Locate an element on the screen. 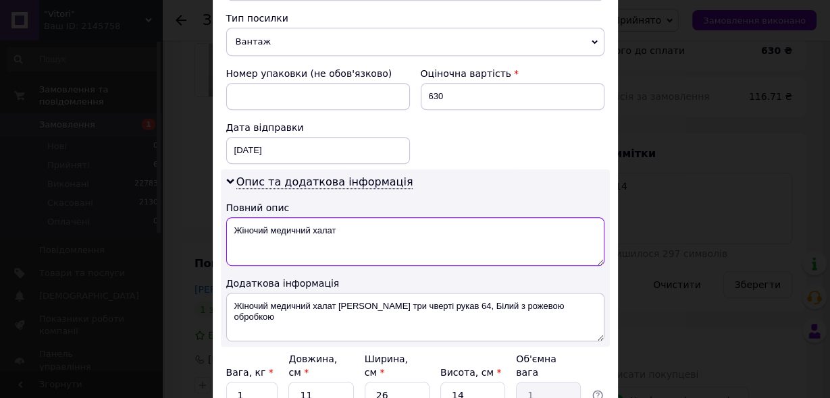 The height and width of the screenshot is (398, 830). span: Вантаж is located at coordinates (415, 42).